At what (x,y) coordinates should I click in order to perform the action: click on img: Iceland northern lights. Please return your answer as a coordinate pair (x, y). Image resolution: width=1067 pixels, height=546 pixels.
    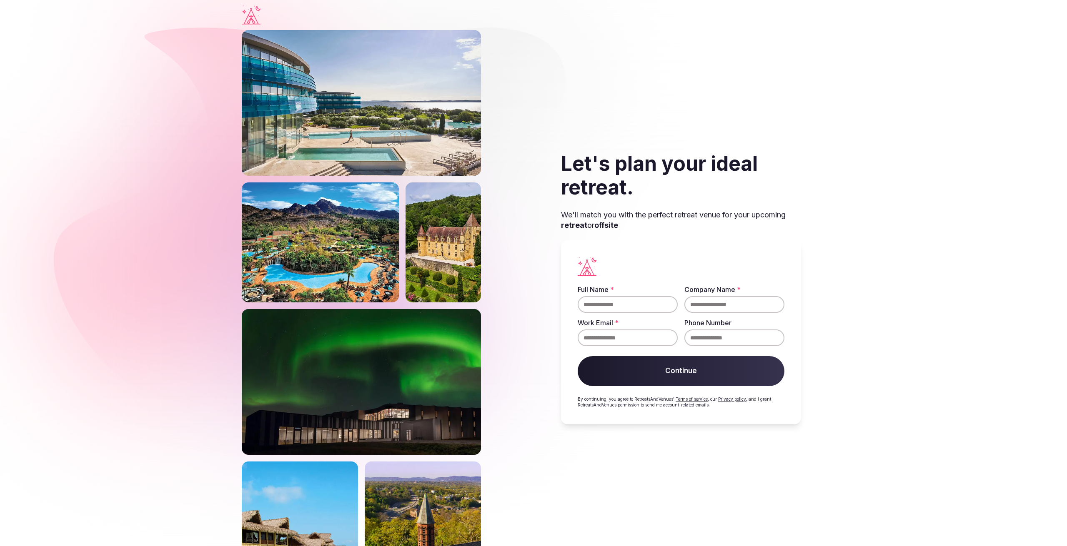
    Looking at the image, I should click on (361, 382).